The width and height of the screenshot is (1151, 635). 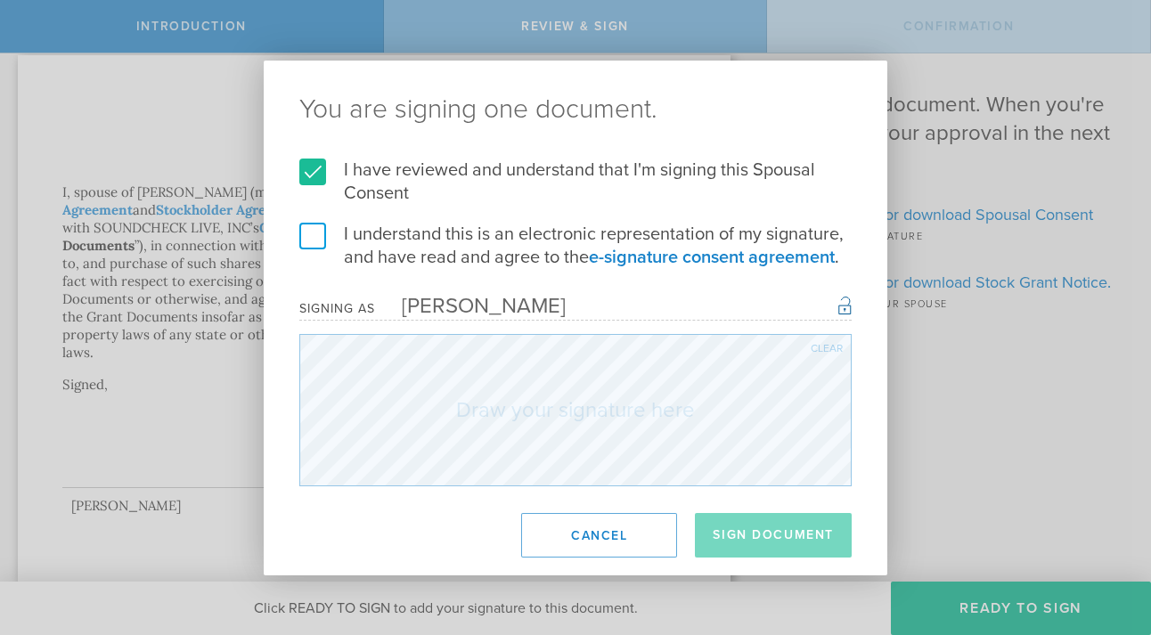 I want to click on a: e-signature consent agreement, so click(x=712, y=258).